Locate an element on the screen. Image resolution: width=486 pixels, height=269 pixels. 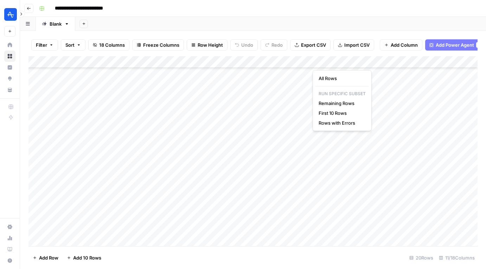
a: Browse is located at coordinates (10, 56).